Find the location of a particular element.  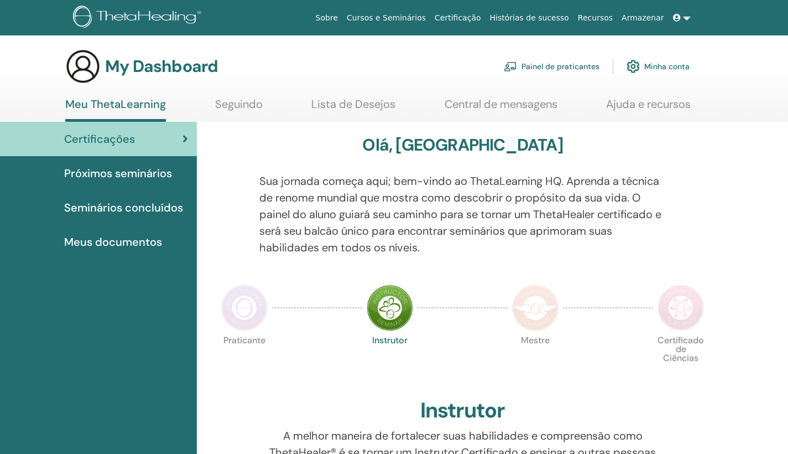

a: Recursos is located at coordinates (595, 18).